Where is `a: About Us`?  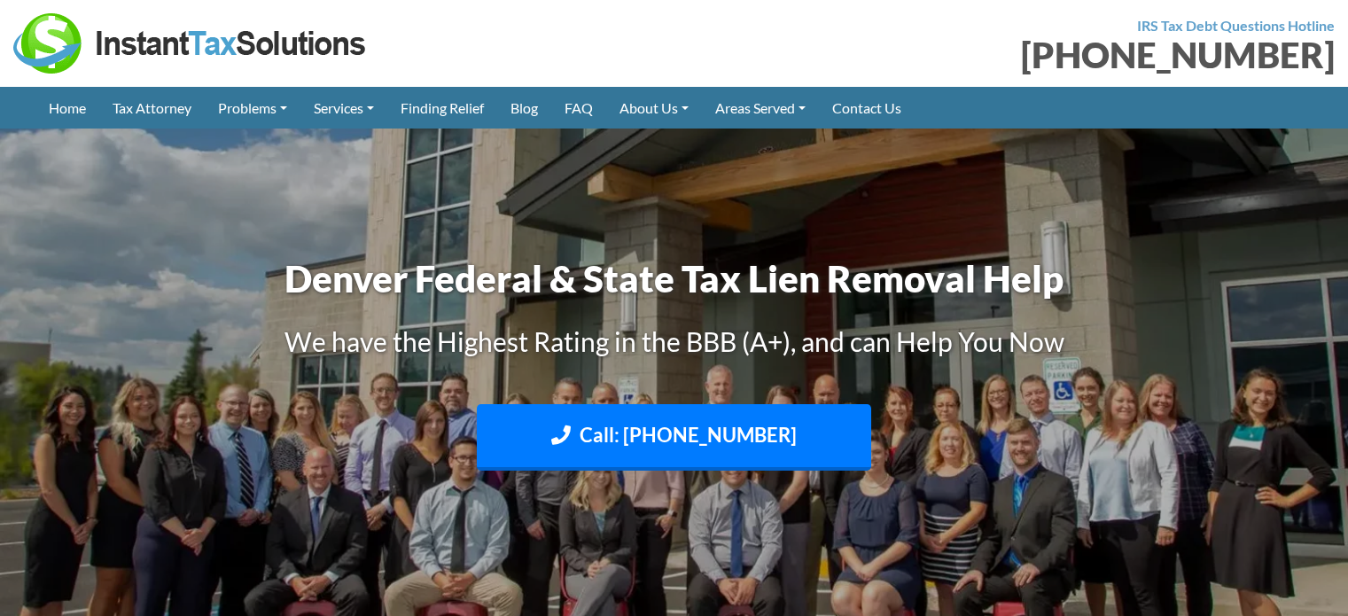
a: About Us is located at coordinates (654, 107).